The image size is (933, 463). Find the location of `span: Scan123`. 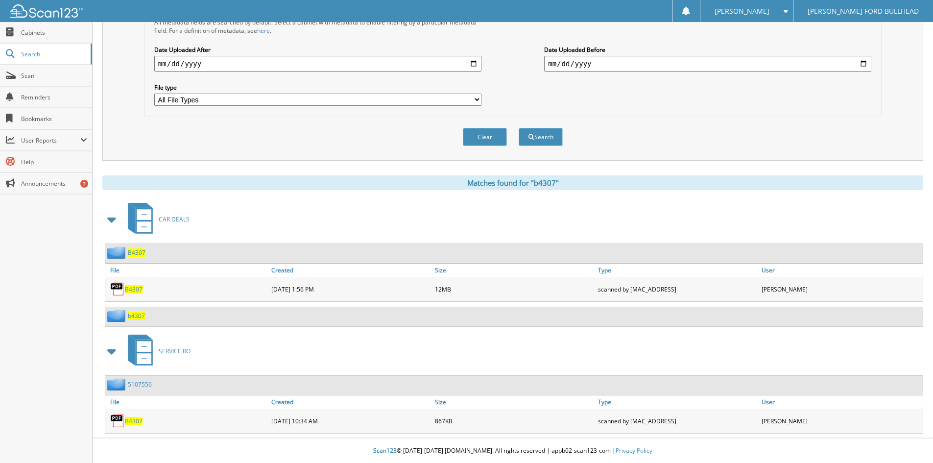

span: Scan123 is located at coordinates (385, 450).